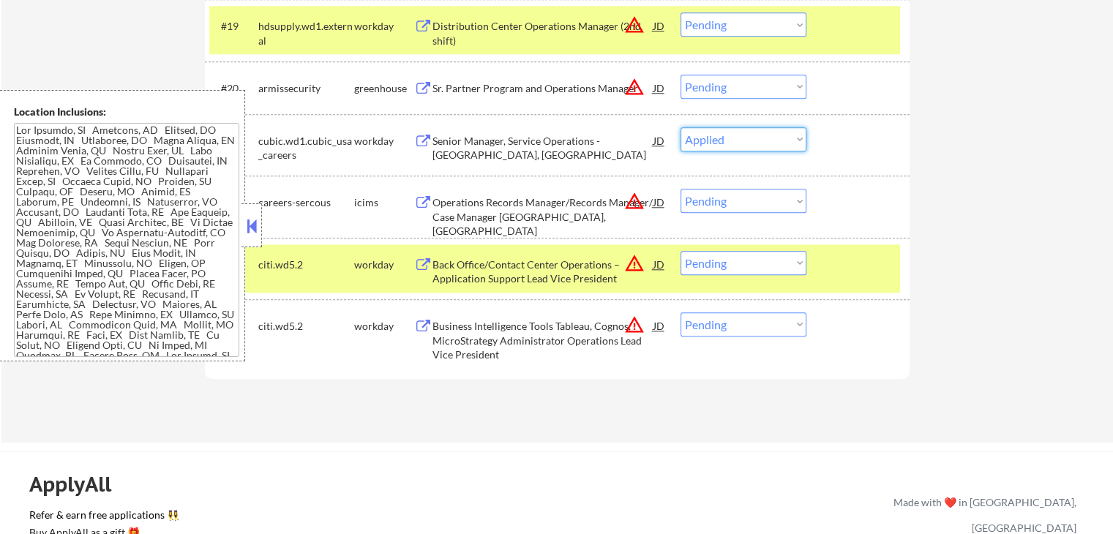  I want to click on div: armissecurity, so click(306, 89).